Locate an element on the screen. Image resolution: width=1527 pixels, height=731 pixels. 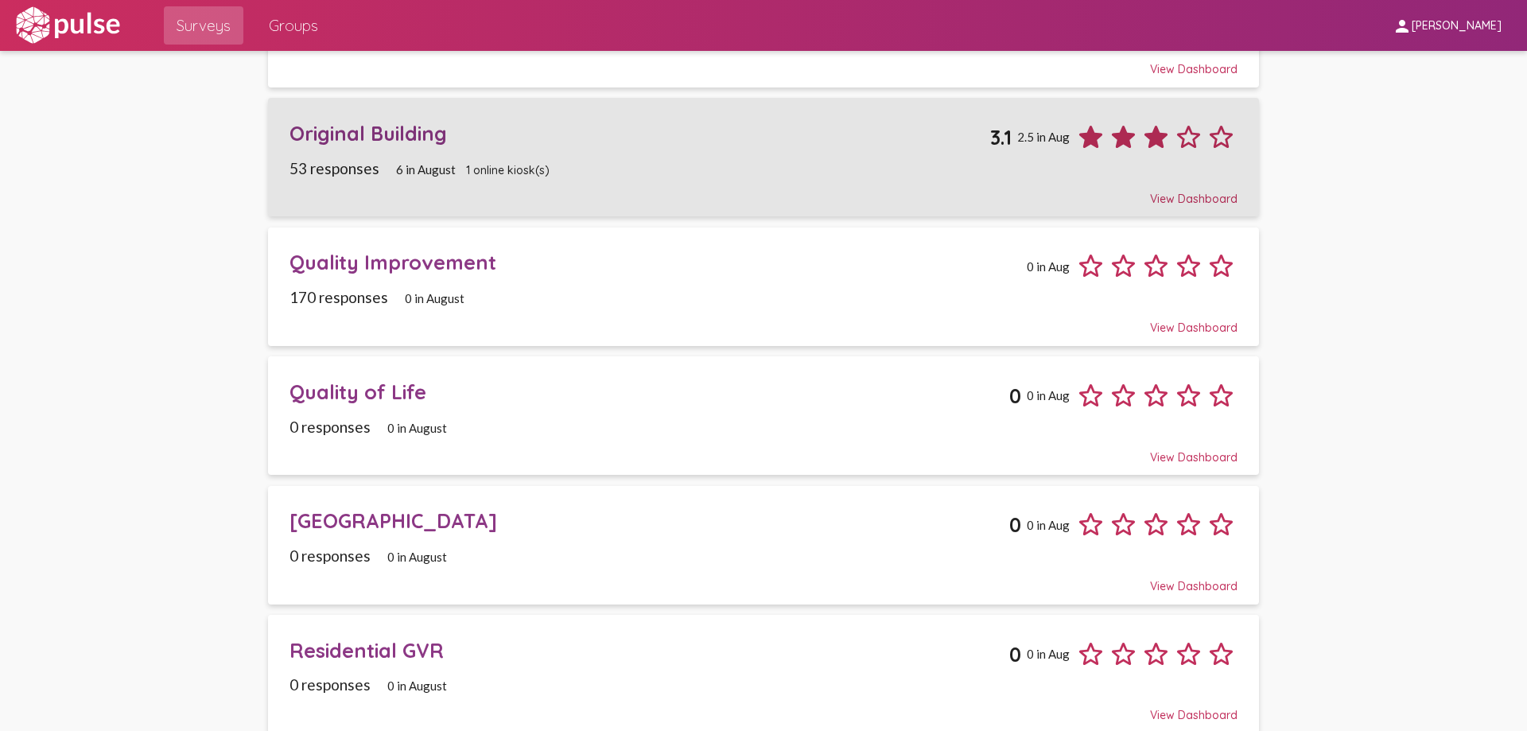
img: white-logo.svg is located at coordinates (68, 25).